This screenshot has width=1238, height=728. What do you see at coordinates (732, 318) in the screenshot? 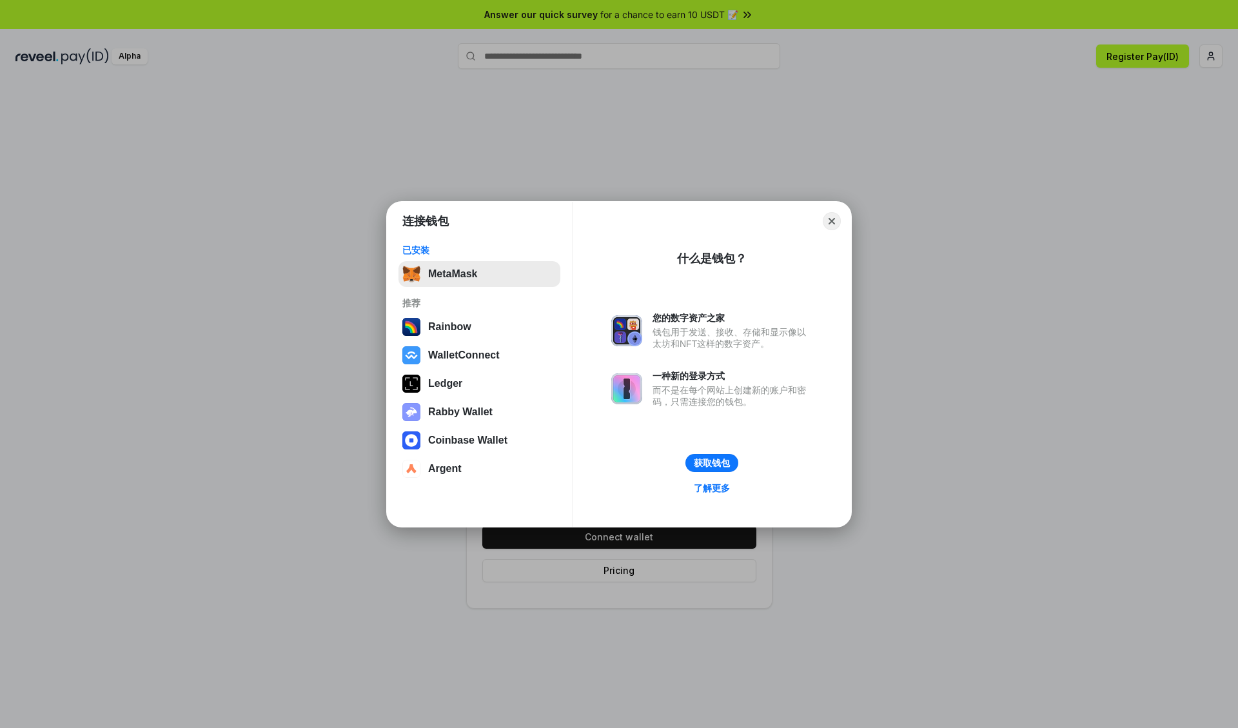
I see `div: 您的数字资产之家` at bounding box center [732, 318].